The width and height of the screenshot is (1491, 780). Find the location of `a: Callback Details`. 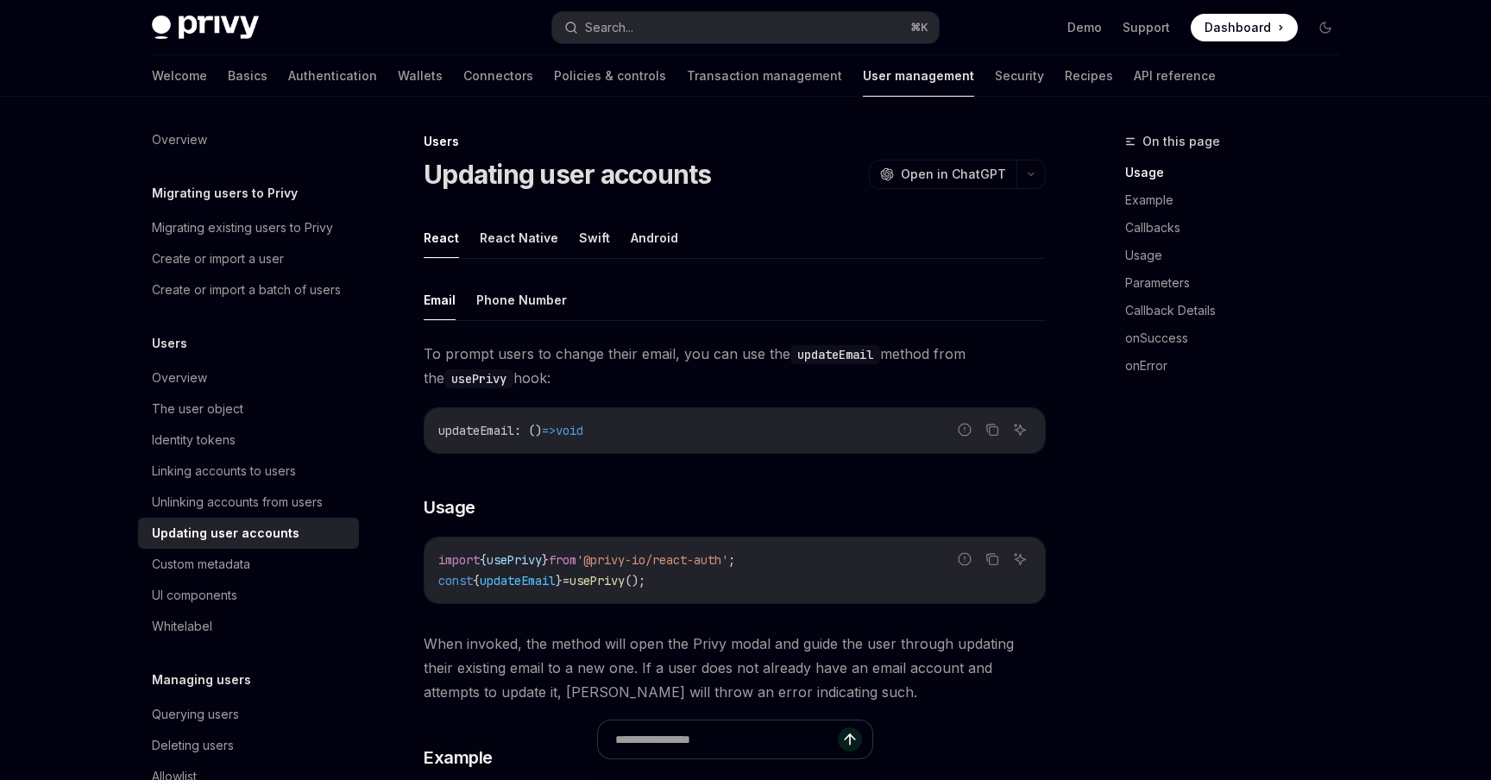

a: Callback Details is located at coordinates (1239, 311).